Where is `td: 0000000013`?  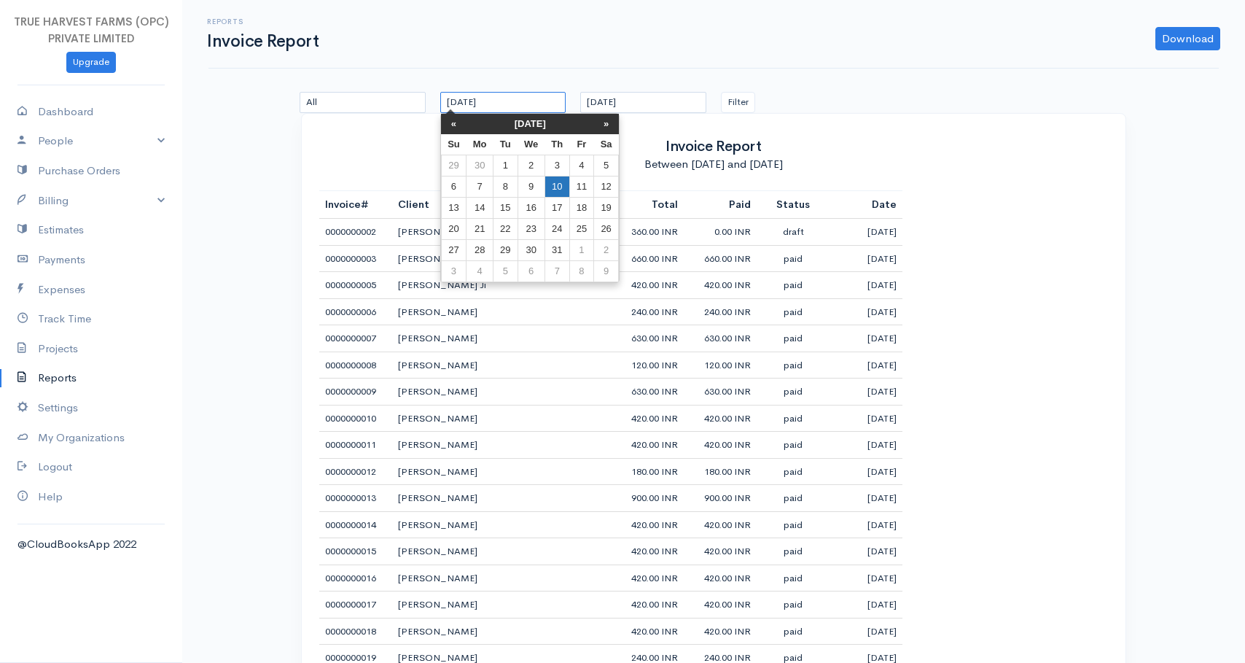
td: 0000000013 is located at coordinates (356, 498).